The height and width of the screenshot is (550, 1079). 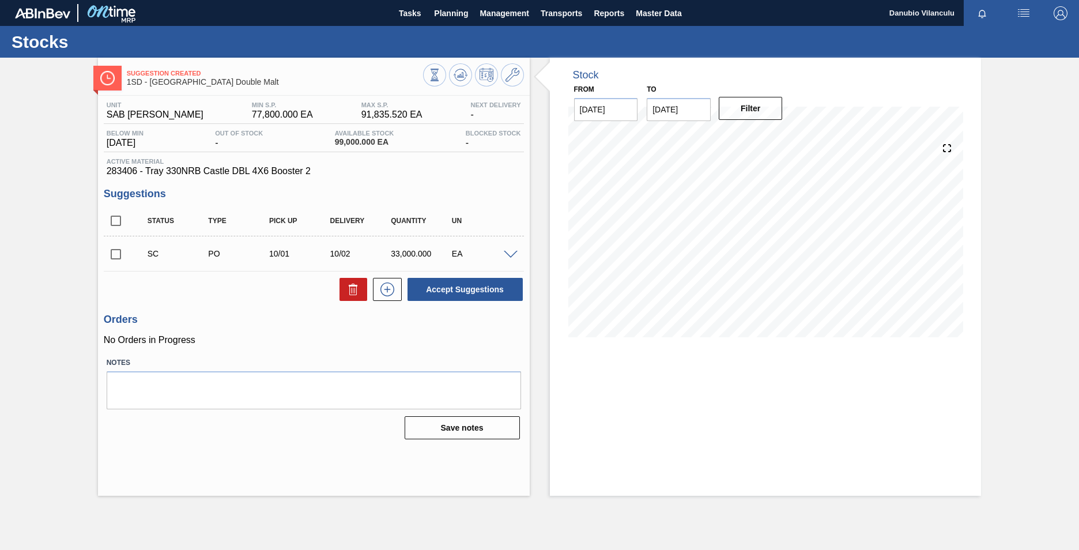 What do you see at coordinates (609, 13) in the screenshot?
I see `span: Reports` at bounding box center [609, 13].